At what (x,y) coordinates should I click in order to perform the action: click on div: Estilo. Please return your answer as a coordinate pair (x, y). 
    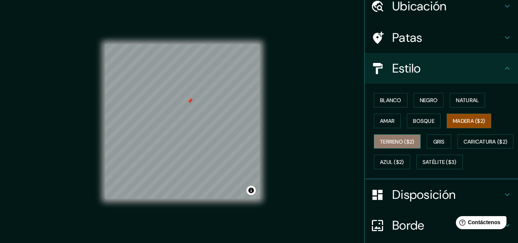
    Looking at the image, I should click on (441, 68).